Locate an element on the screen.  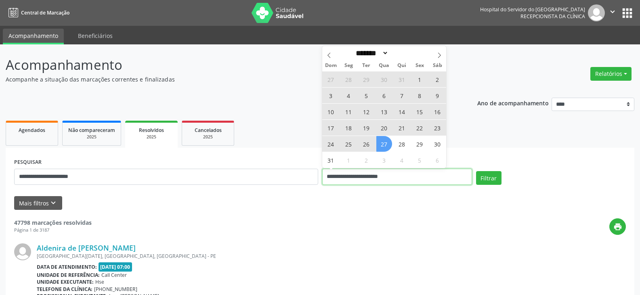
span: Agosto 2, 2025 is located at coordinates (437, 79).